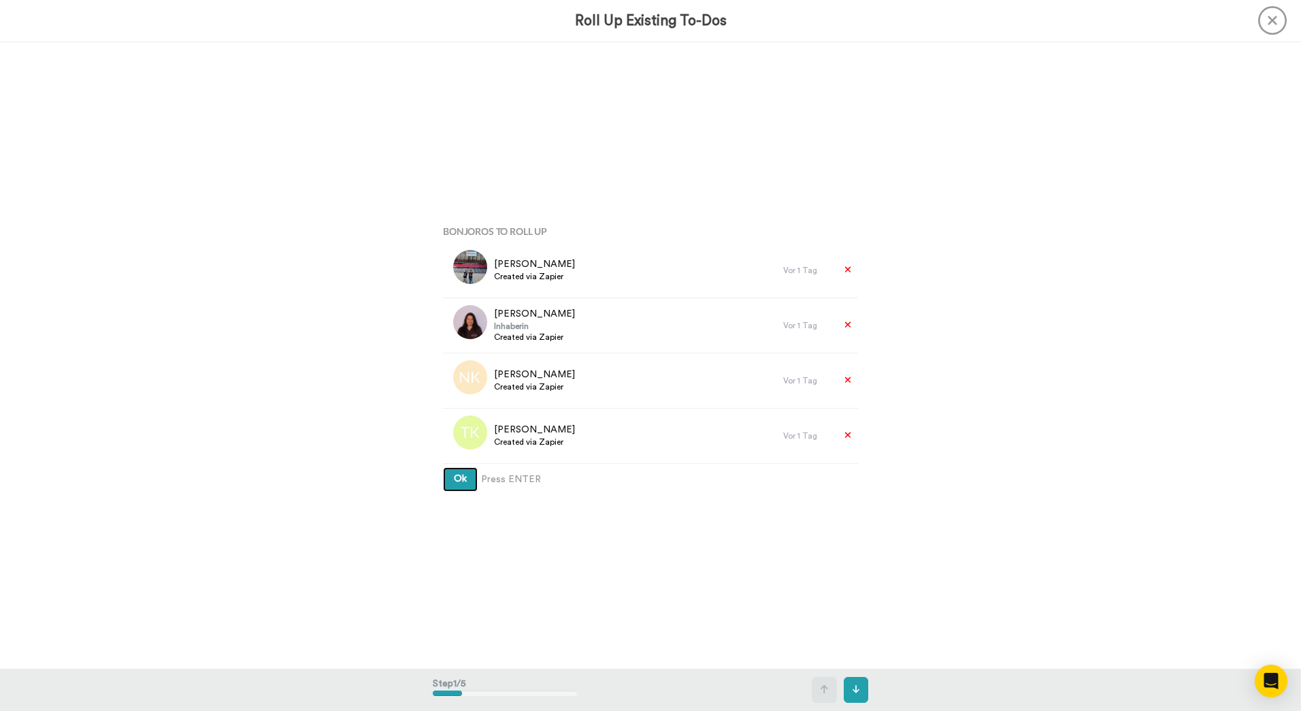  Describe the element at coordinates (460, 479) in the screenshot. I see `button: Ok` at that location.